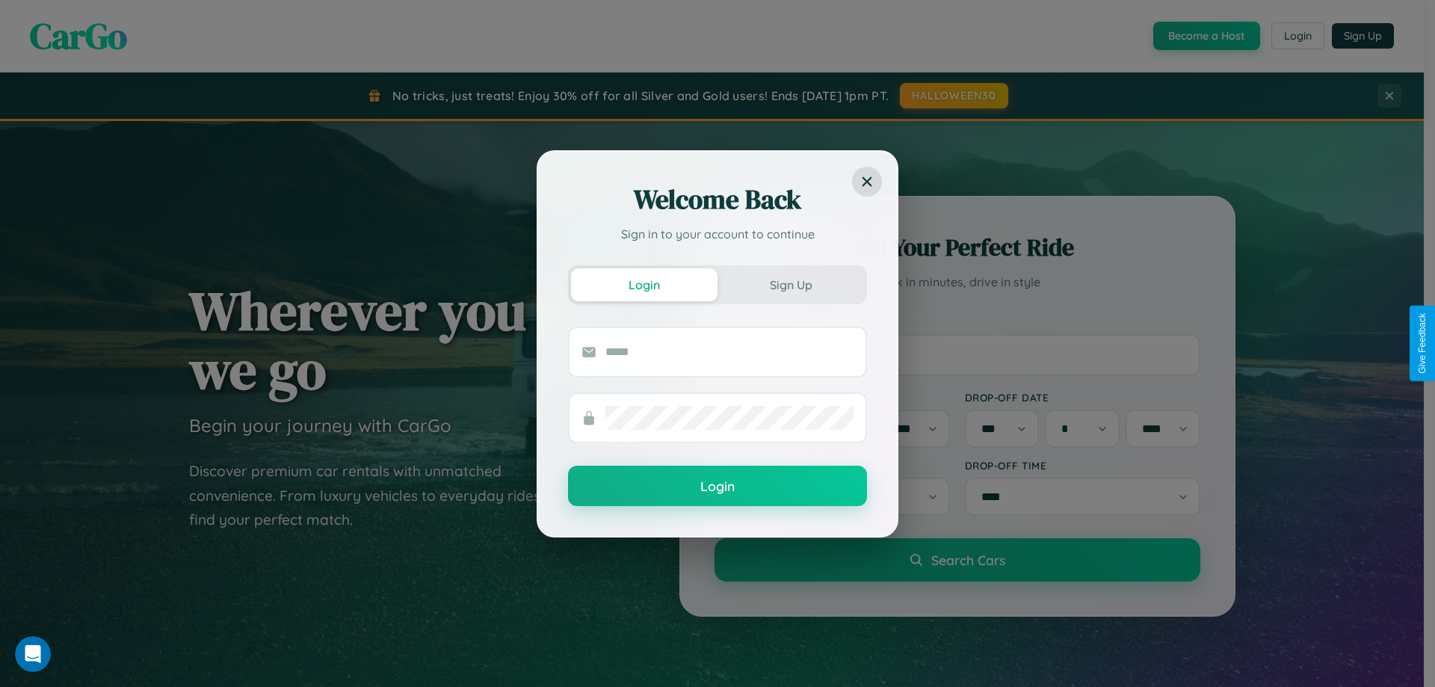  I want to click on p: Sign in to your account to continue, so click(718, 234).